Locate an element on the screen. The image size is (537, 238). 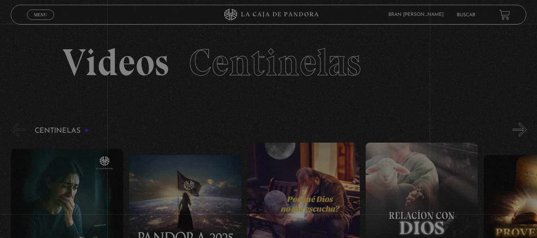
h3: Centinelas is located at coordinates (62, 131).